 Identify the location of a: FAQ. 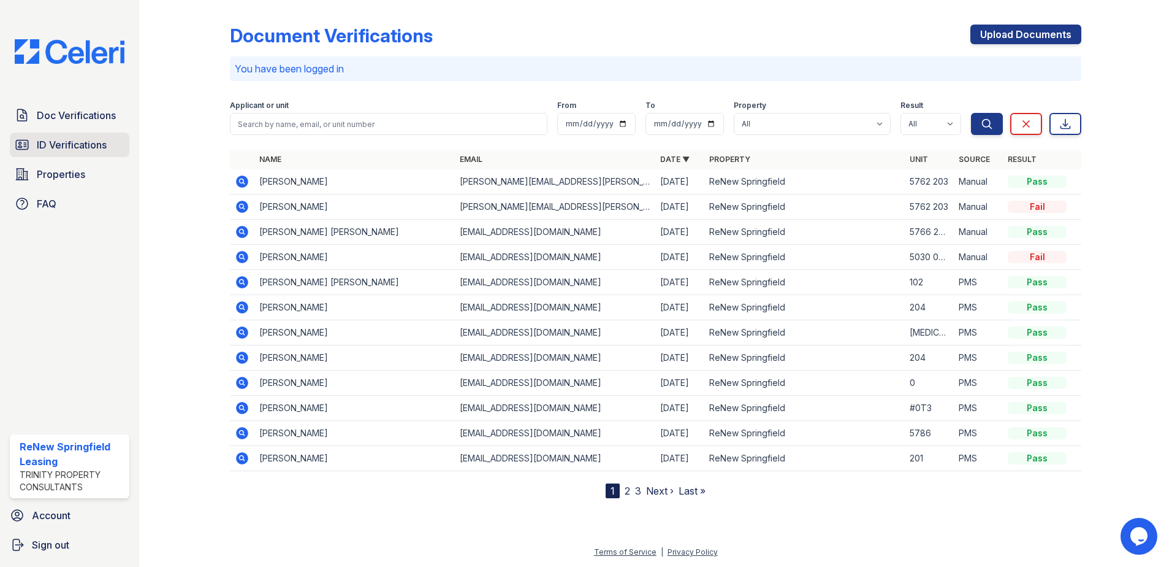
(69, 204).